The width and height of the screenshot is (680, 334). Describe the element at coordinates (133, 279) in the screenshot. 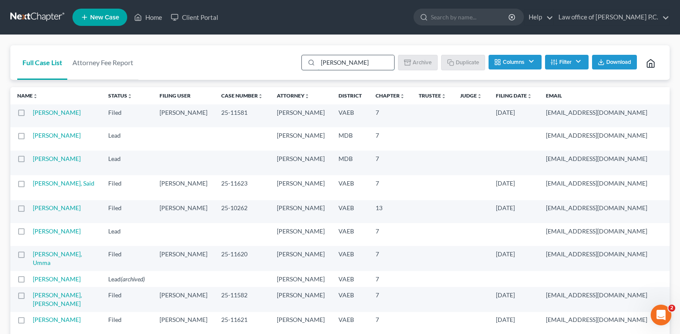

I see `span: (archived)` at that location.